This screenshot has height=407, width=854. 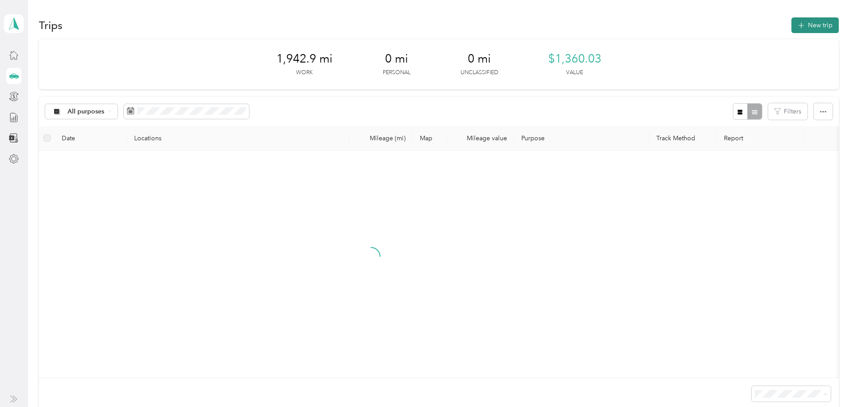 I want to click on th: Mileage (mi), so click(x=381, y=138).